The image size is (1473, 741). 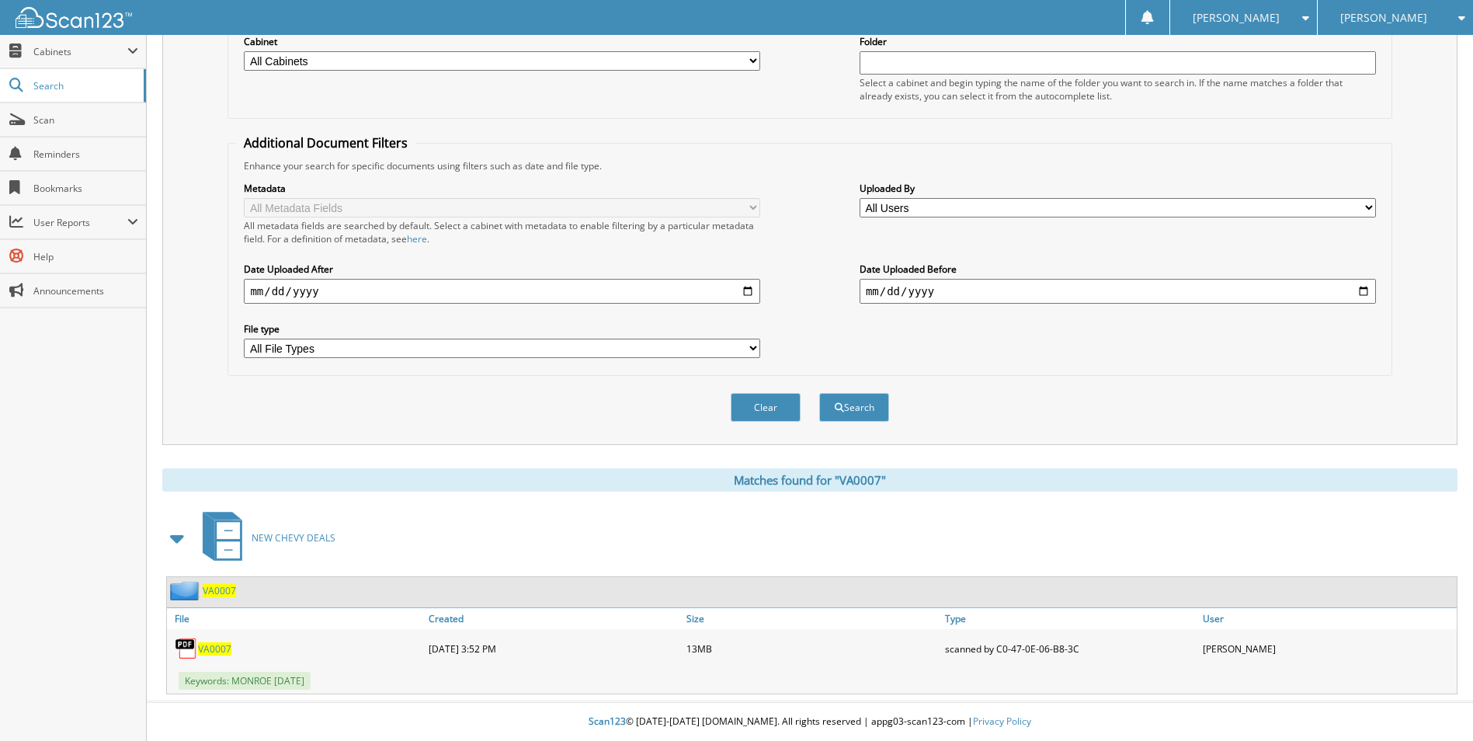 What do you see at coordinates (296, 618) in the screenshot?
I see `a: File` at bounding box center [296, 618].